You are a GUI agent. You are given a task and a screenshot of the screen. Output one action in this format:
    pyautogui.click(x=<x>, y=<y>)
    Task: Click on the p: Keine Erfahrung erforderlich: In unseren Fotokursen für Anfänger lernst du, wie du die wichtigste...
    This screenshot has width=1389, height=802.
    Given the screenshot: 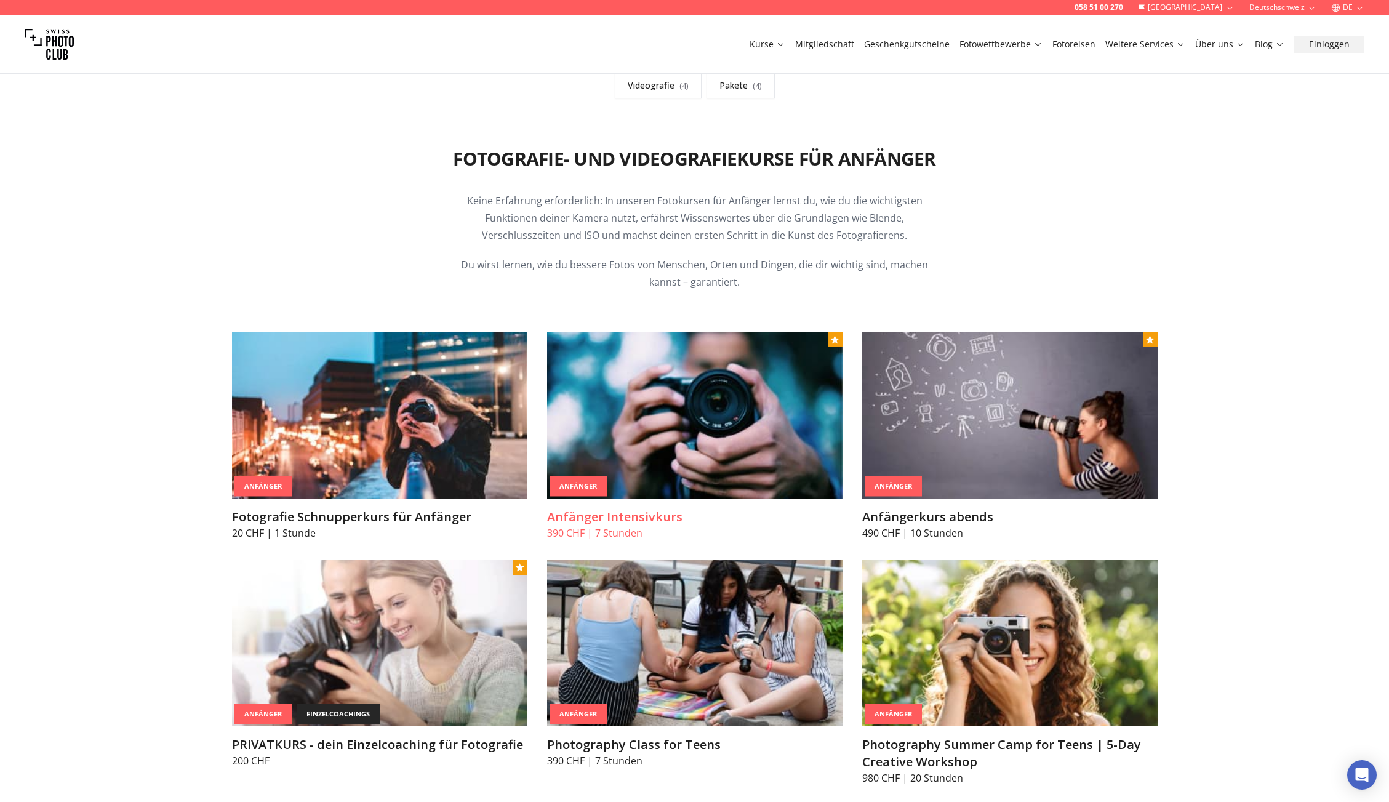 What is the action you would take?
    pyautogui.click(x=695, y=218)
    